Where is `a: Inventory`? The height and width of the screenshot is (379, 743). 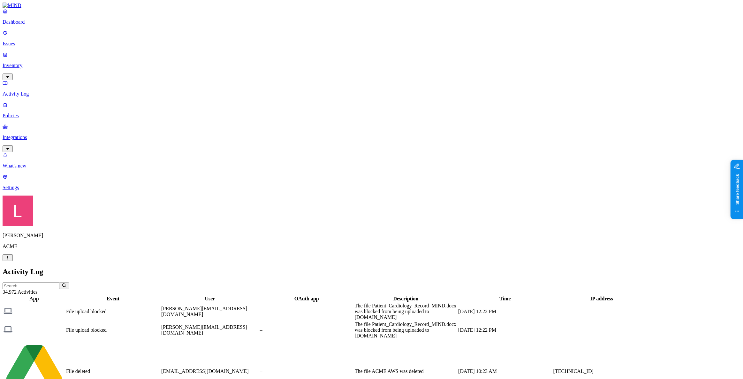
a: Inventory is located at coordinates (371, 65).